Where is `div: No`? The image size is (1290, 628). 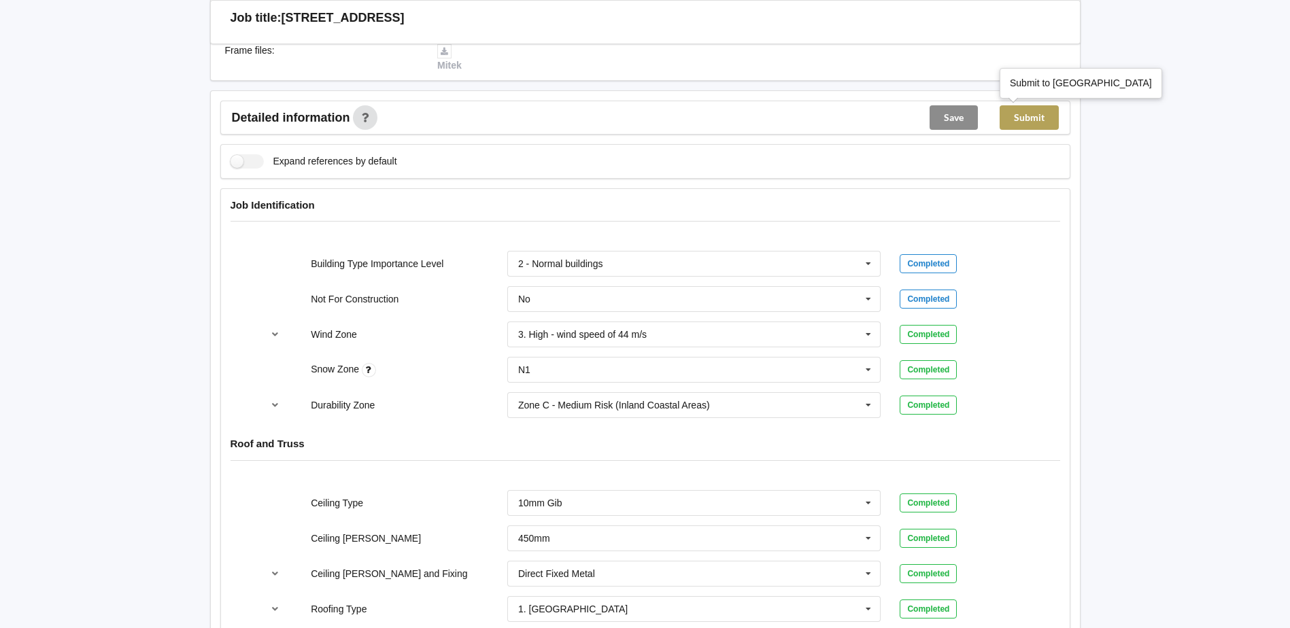 div: No is located at coordinates (524, 299).